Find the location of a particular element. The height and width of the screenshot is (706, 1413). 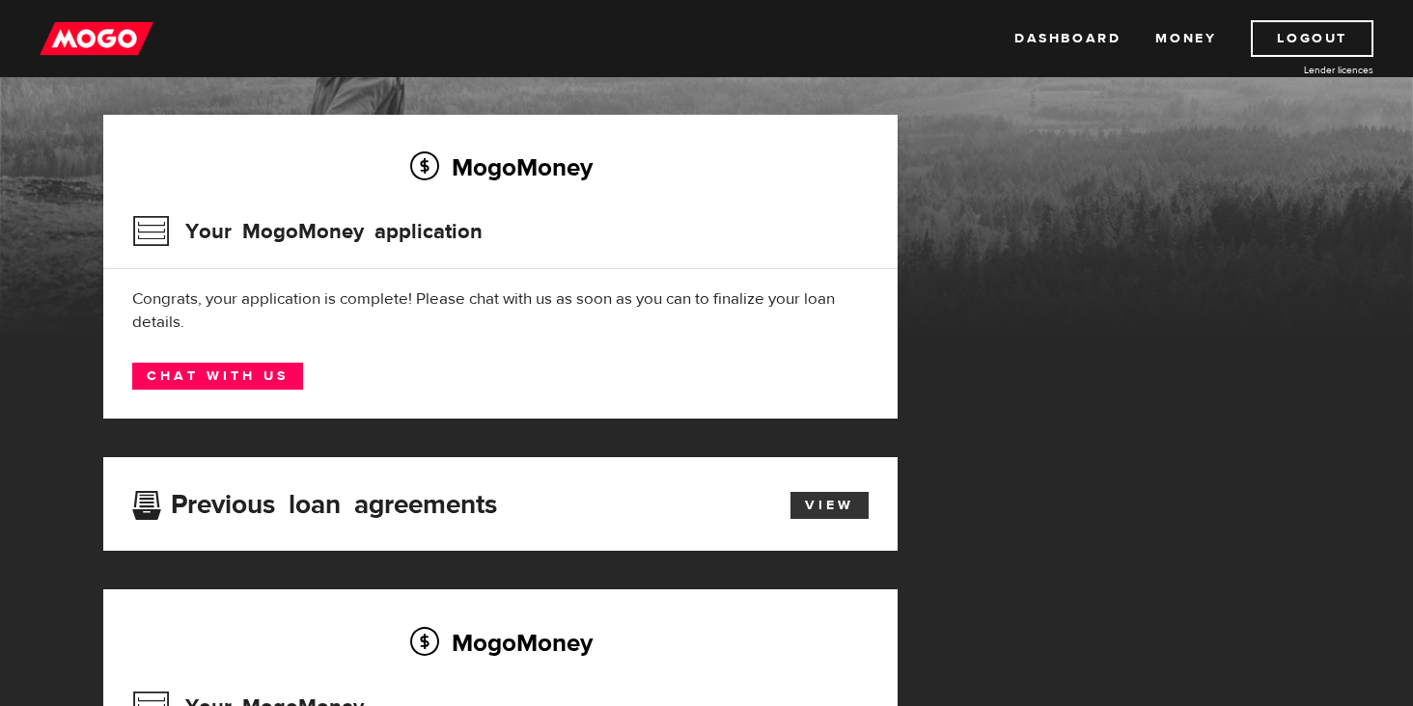

a: Dashboard is located at coordinates (1067, 39).